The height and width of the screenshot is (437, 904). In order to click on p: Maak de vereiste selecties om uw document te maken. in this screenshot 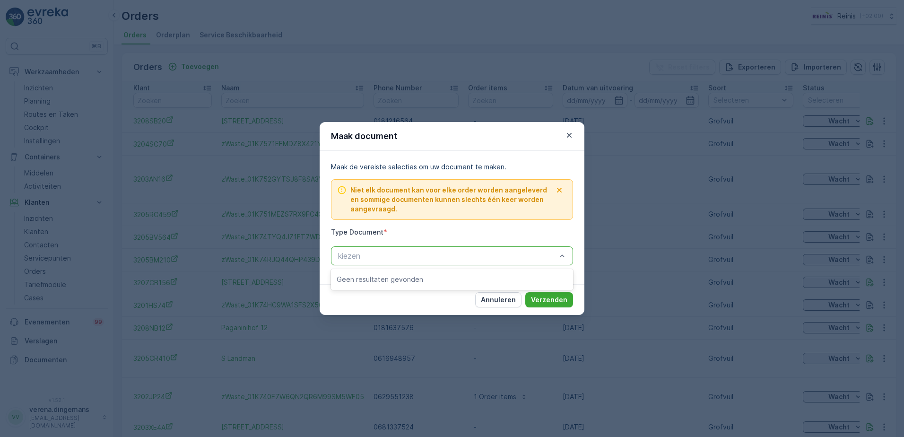, I will do `click(452, 167)`.